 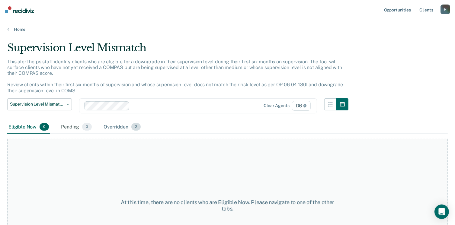 I want to click on div: H, so click(x=445, y=9).